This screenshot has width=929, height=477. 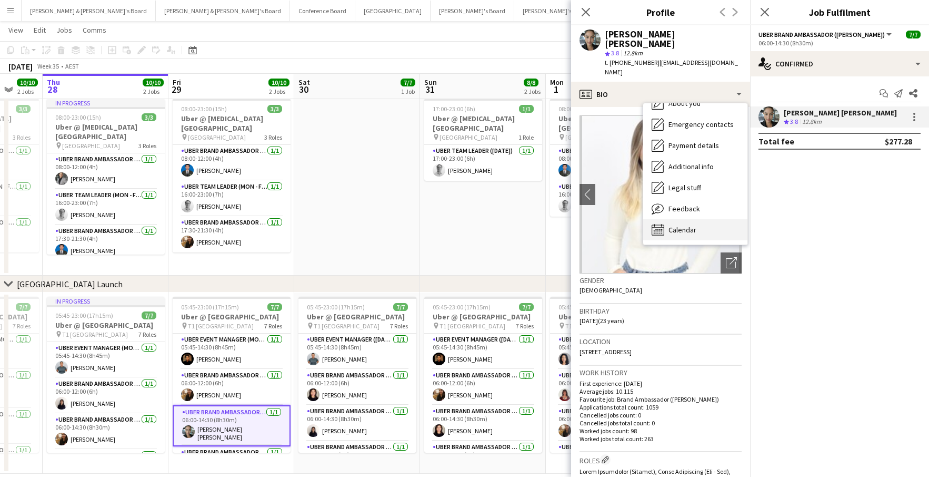 What do you see at coordinates (777, 141) in the screenshot?
I see `div: Total fee` at bounding box center [777, 141].